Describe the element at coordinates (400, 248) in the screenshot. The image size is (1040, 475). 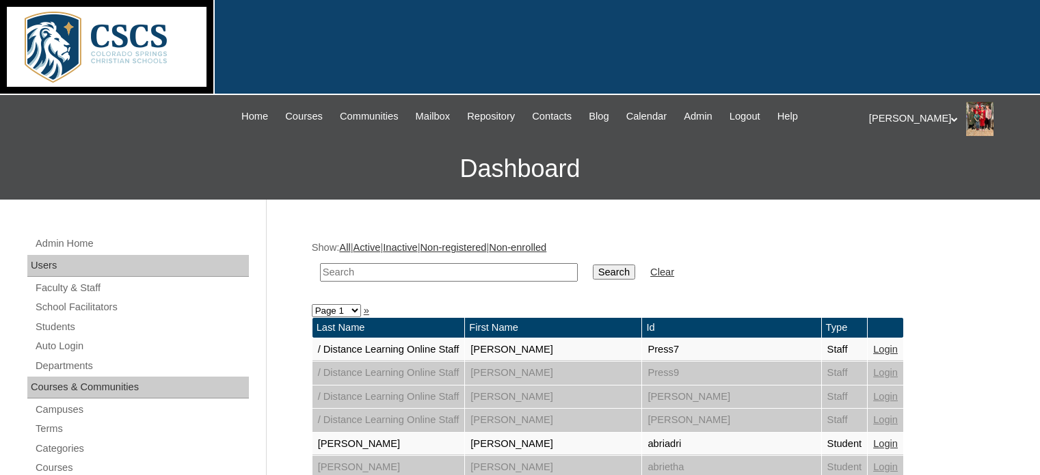
I see `a: Inactive` at that location.